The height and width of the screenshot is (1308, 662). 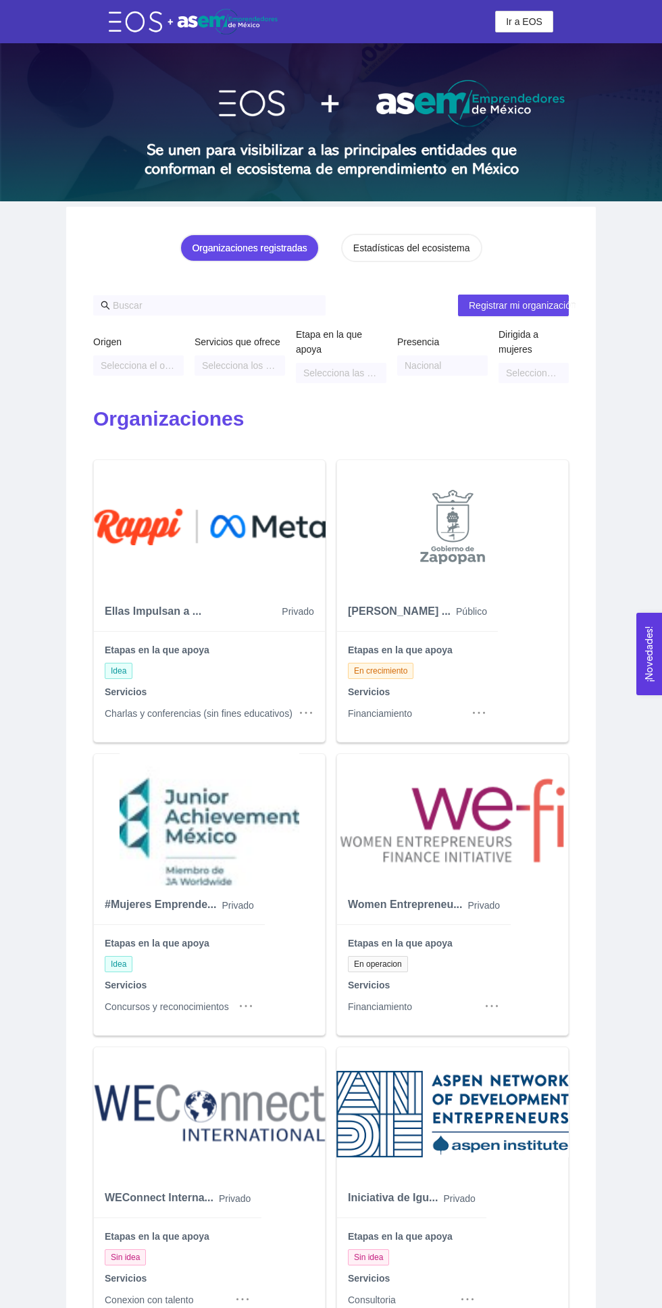 What do you see at coordinates (105, 305) in the screenshot?
I see `span: search` at bounding box center [105, 305].